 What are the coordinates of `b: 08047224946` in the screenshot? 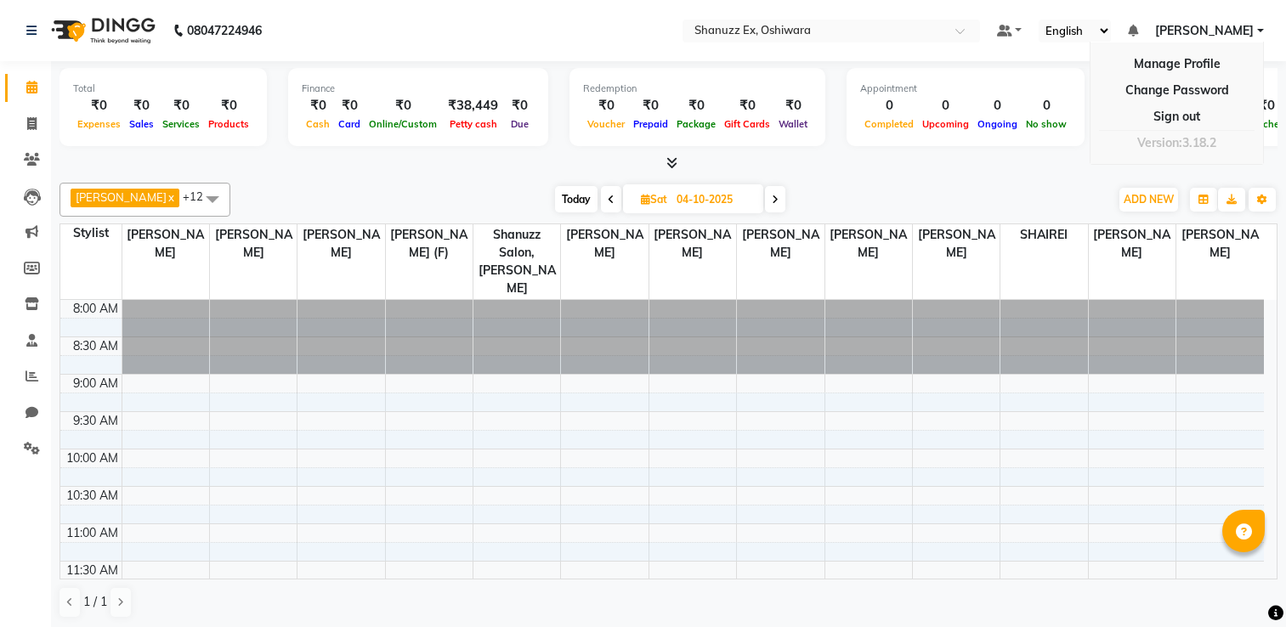 It's located at (224, 31).